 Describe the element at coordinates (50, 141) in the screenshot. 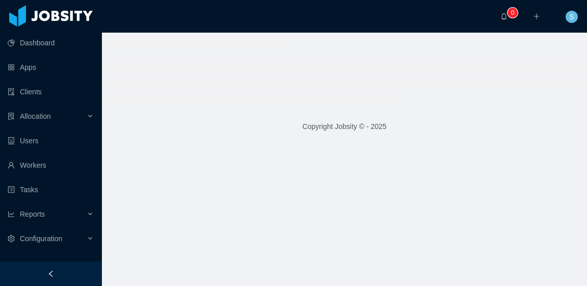

I see `a: icon: robotUsers` at that location.